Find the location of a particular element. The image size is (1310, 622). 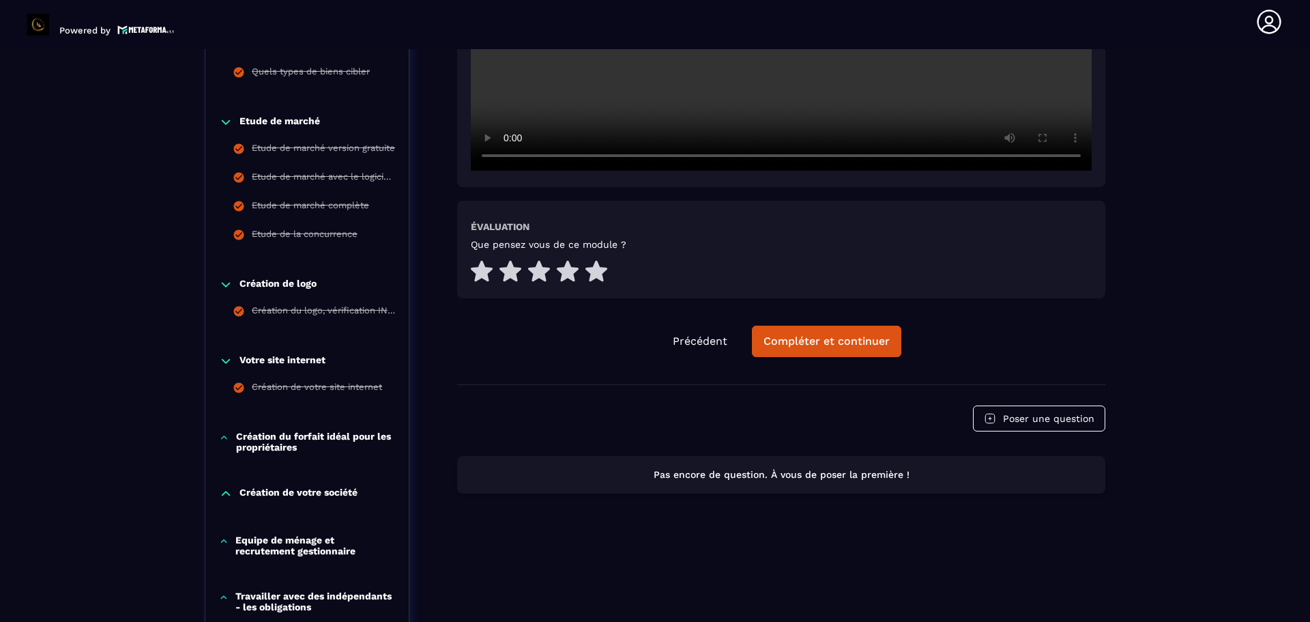

h6: Évaluation is located at coordinates (500, 227).